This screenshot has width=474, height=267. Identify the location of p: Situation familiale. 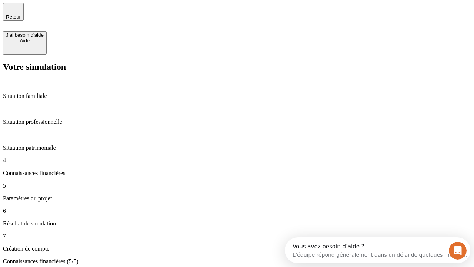
(237, 96).